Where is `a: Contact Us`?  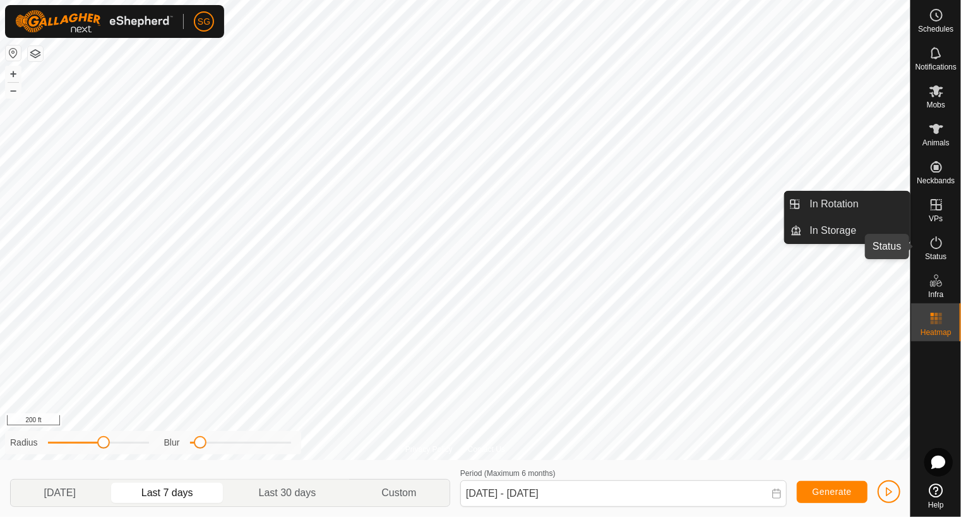
a: Contact Us is located at coordinates (486, 449).